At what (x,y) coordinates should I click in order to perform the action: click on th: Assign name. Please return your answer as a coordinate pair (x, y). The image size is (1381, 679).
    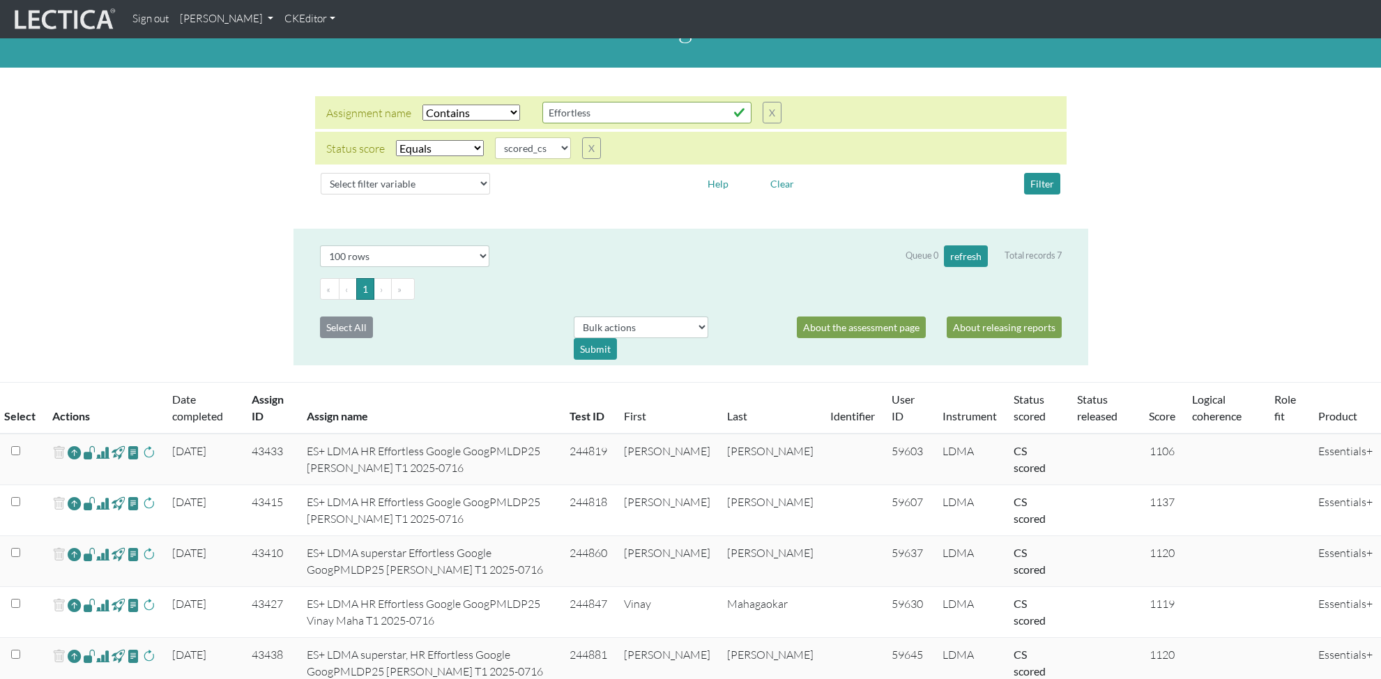
    Looking at the image, I should click on (429, 409).